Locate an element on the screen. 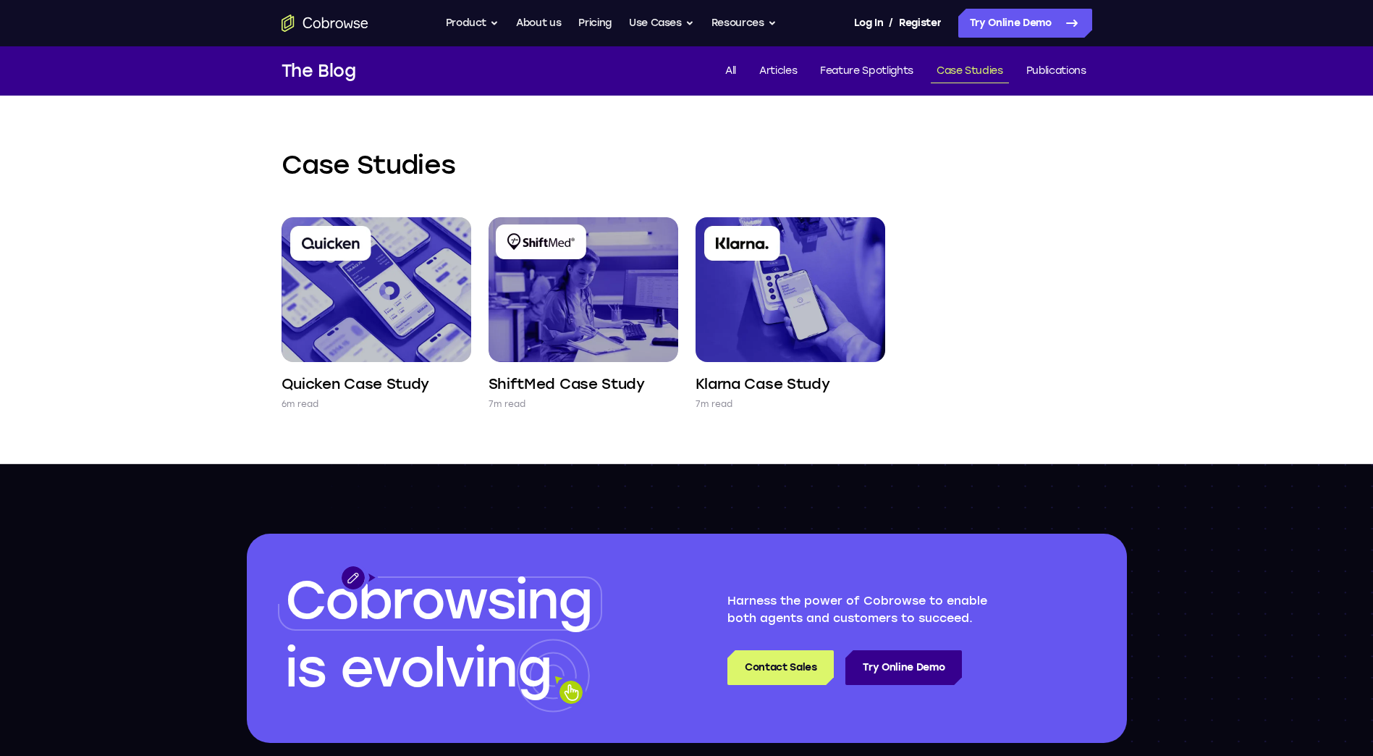  span: Cobrowsing is located at coordinates (439, 600).